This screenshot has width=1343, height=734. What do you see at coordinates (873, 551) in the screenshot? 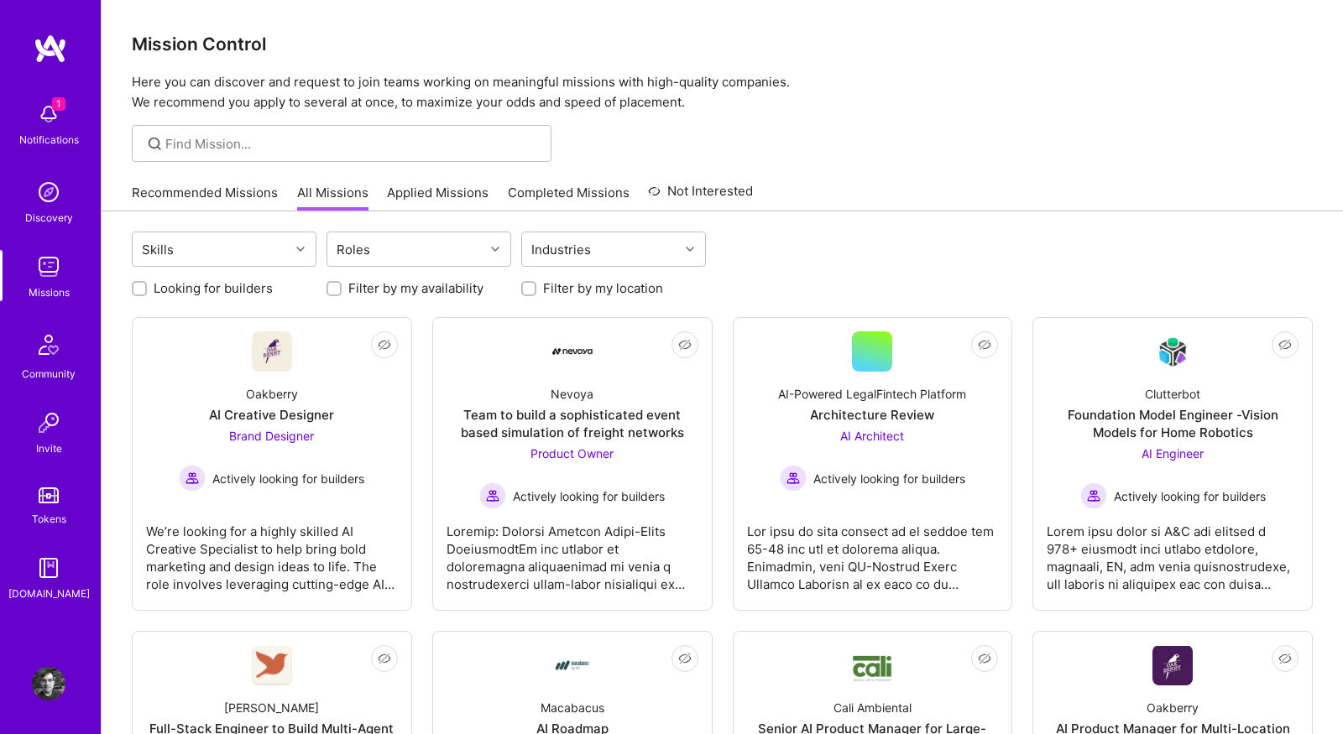
I see `div: Lor ipsu do sita consect ad el seddoe tem 65-48 inc utl et dolorema aliqua. Enimadmin, veni QU-No...` at bounding box center [873, 551].